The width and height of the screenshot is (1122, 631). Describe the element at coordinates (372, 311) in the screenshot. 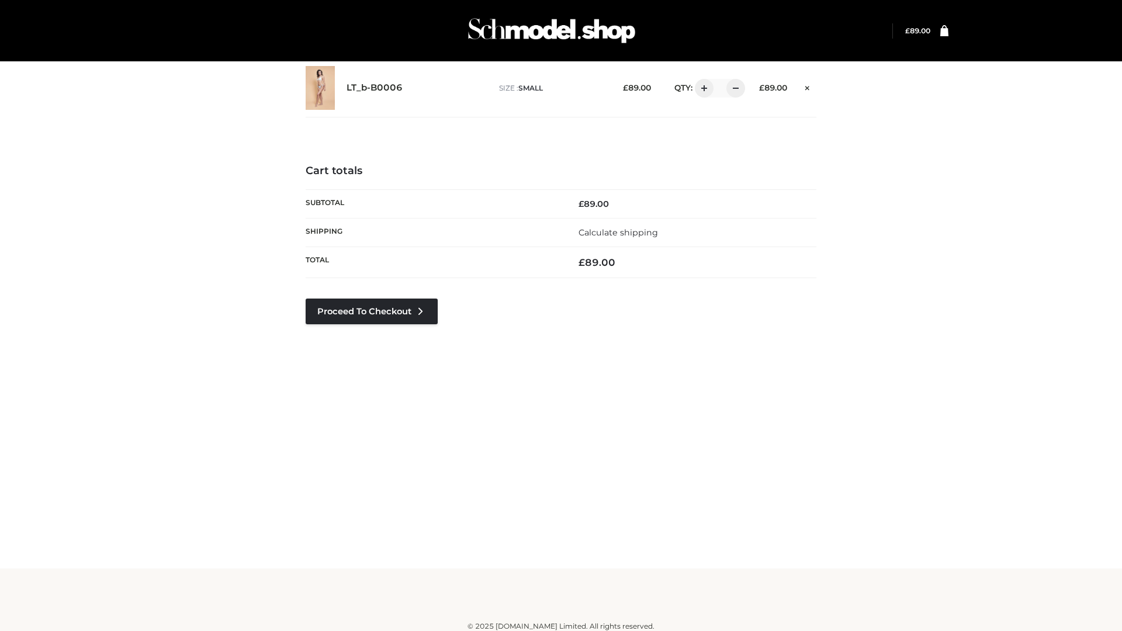

I see `a: Proceed to Checkout` at that location.